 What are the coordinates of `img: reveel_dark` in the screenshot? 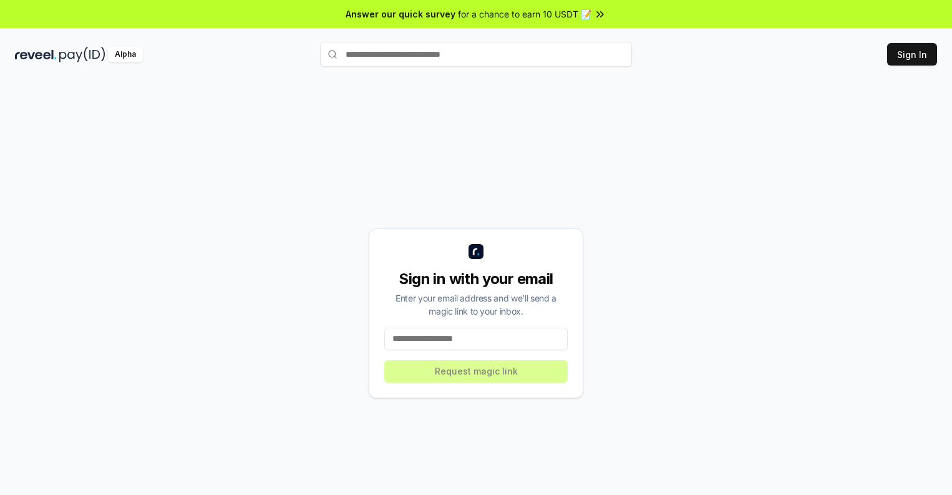 It's located at (36, 54).